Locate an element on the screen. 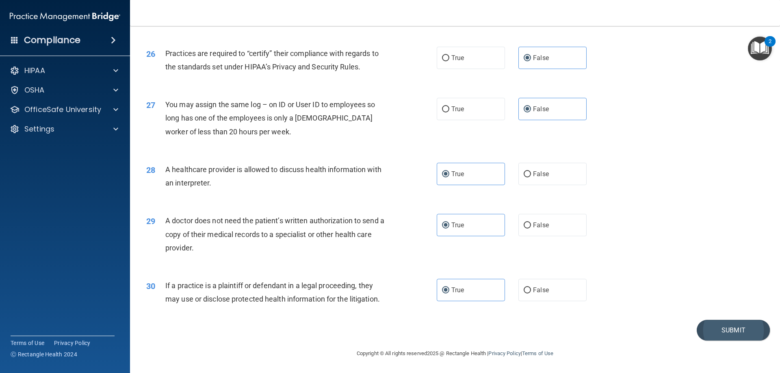 This screenshot has height=373, width=780. span: 28 is located at coordinates (151, 170).